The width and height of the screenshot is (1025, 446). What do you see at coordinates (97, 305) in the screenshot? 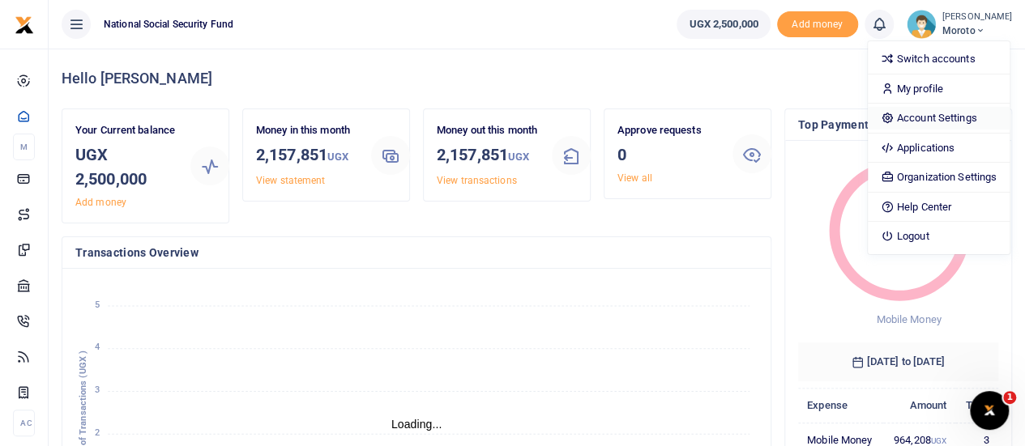
I see `tspan: 5` at bounding box center [97, 305].